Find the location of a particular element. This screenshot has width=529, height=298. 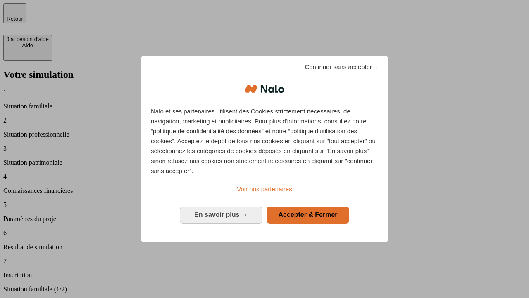

button: En savoir plus: Configurer vos consentements is located at coordinates (221, 215).